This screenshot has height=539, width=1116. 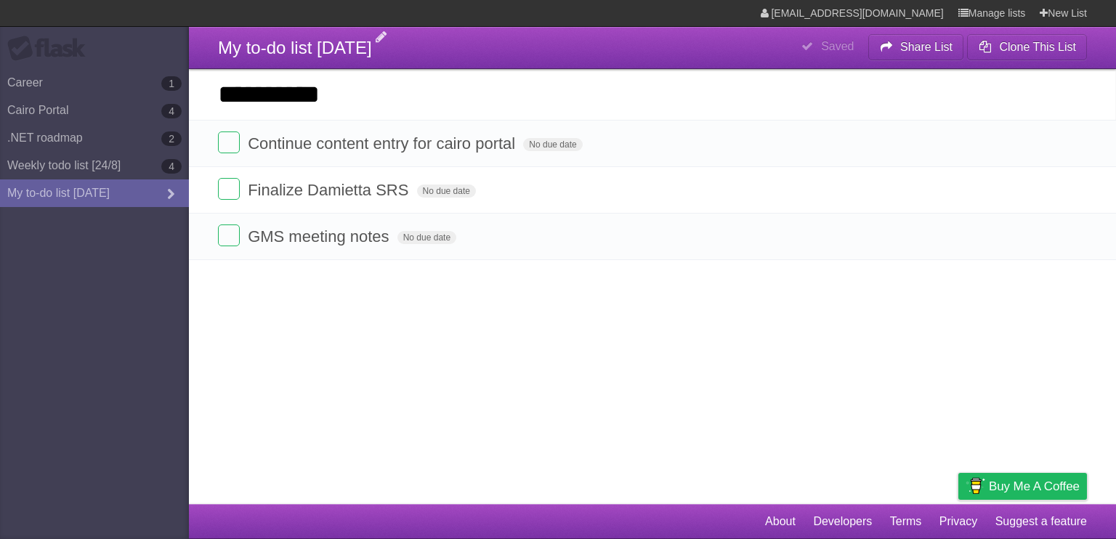 What do you see at coordinates (171, 84) in the screenshot?
I see `b: 1` at bounding box center [171, 84].